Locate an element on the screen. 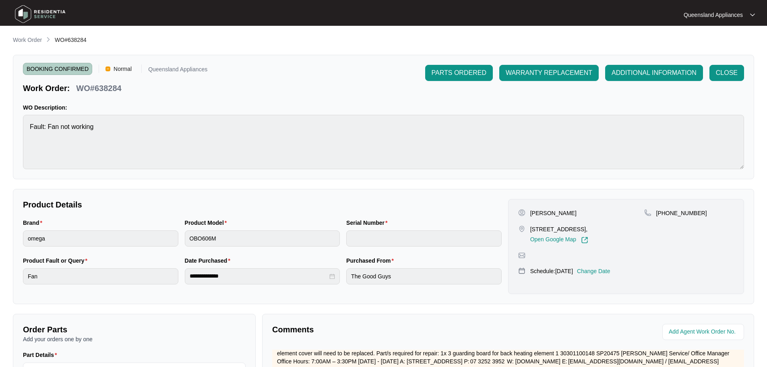  span: BOOKING CONFIRMED is located at coordinates (58, 69).